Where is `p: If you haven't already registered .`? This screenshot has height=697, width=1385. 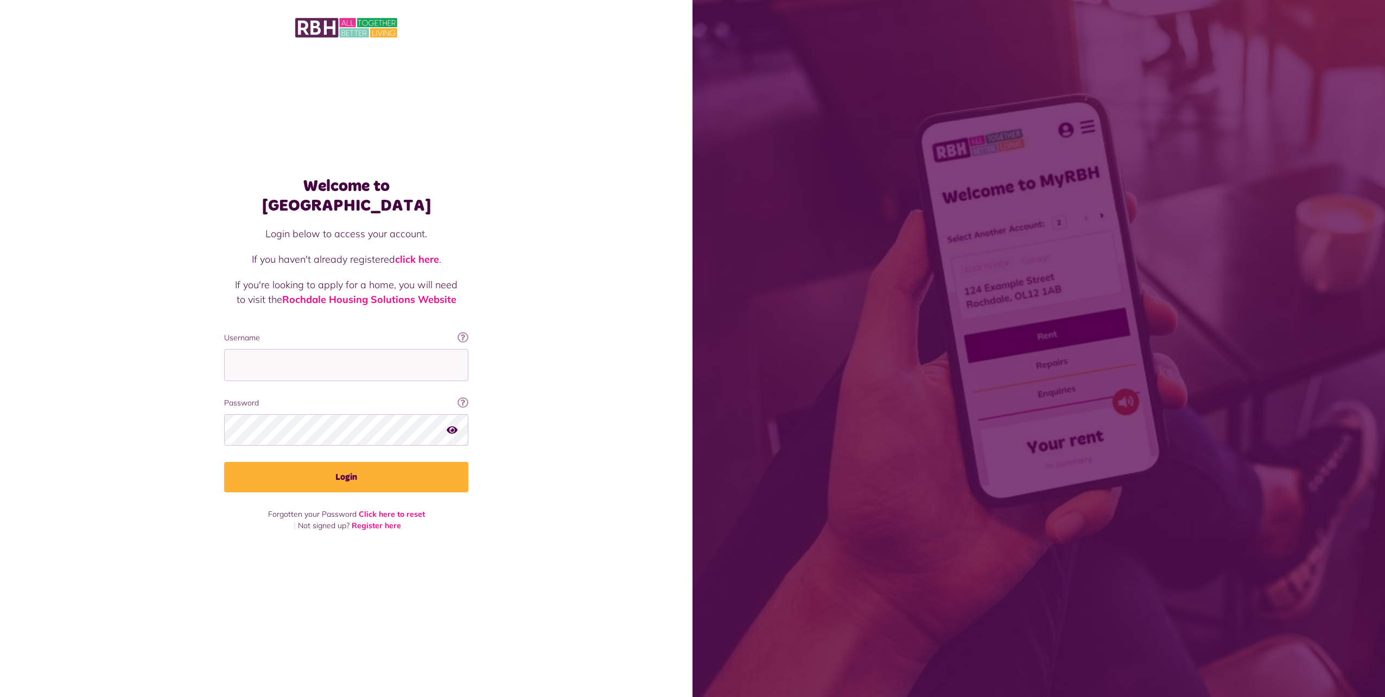 p: If you haven't already registered . is located at coordinates (346, 259).